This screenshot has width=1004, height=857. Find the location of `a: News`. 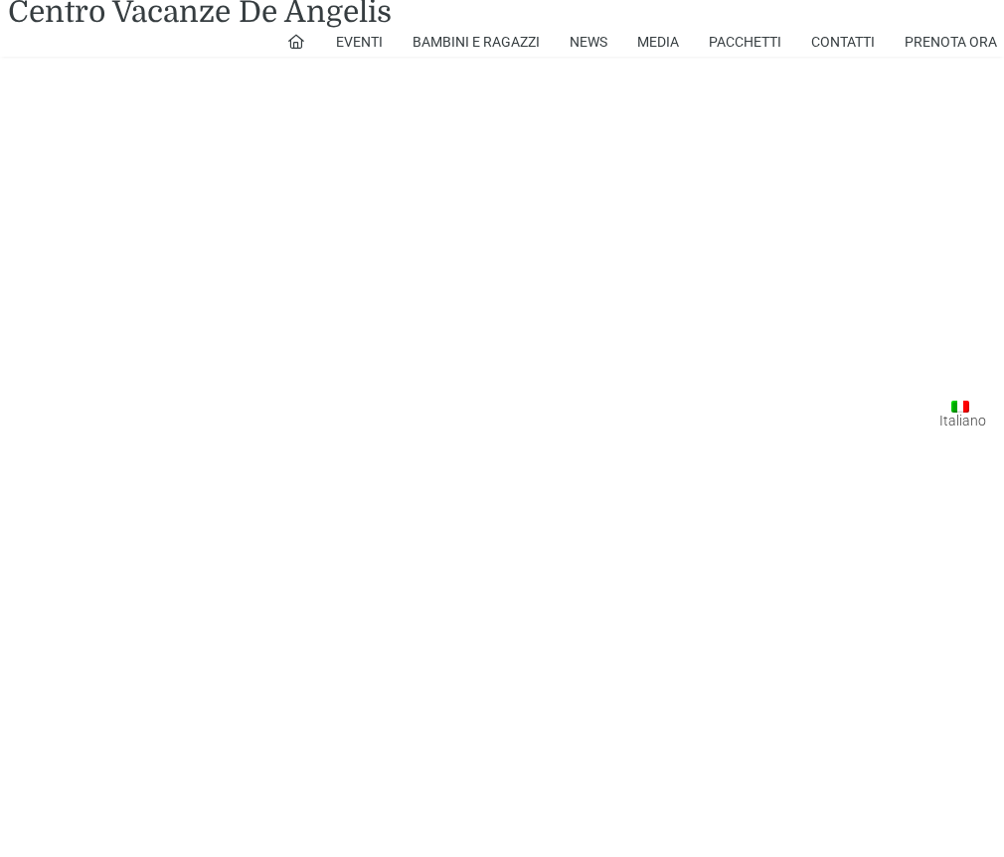

a: News is located at coordinates (589, 42).